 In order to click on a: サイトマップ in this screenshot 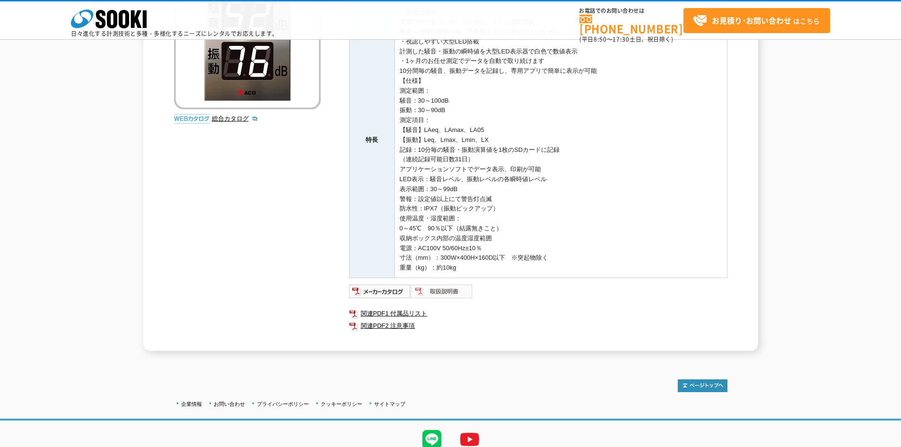, I will do `click(390, 404)`.